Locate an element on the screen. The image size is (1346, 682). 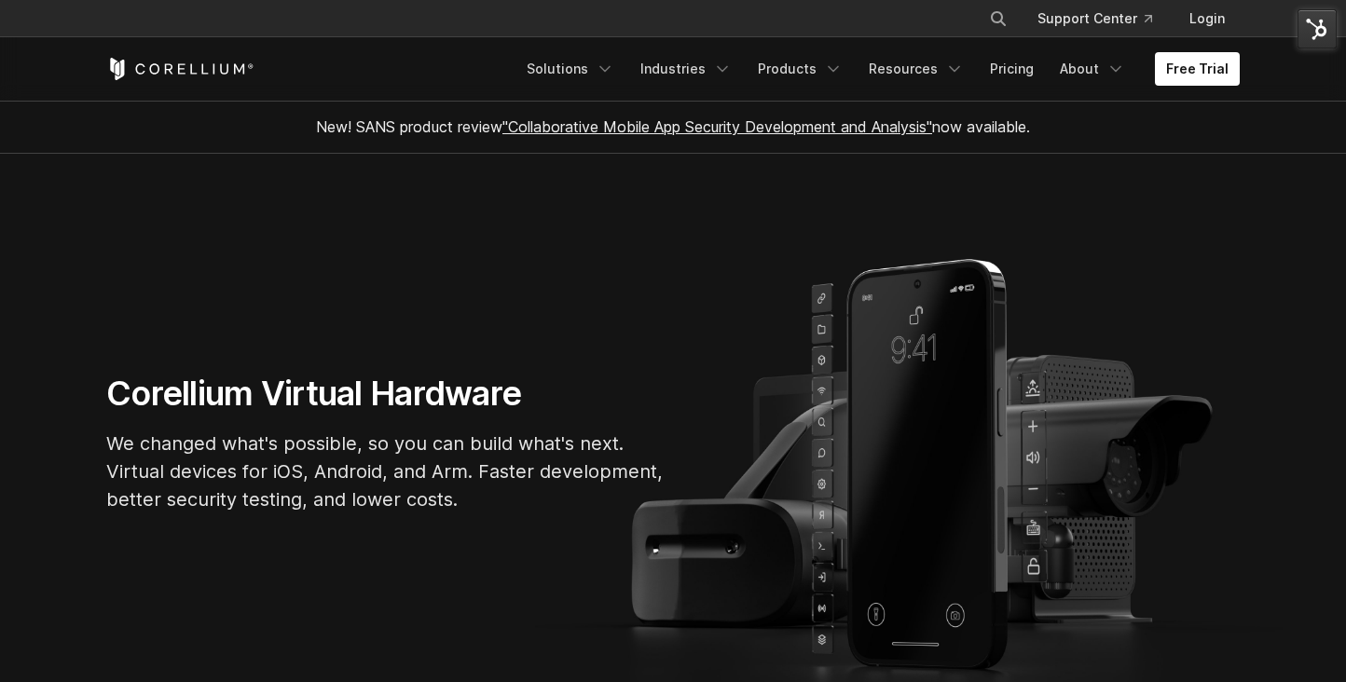
a: Industries is located at coordinates (686, 69).